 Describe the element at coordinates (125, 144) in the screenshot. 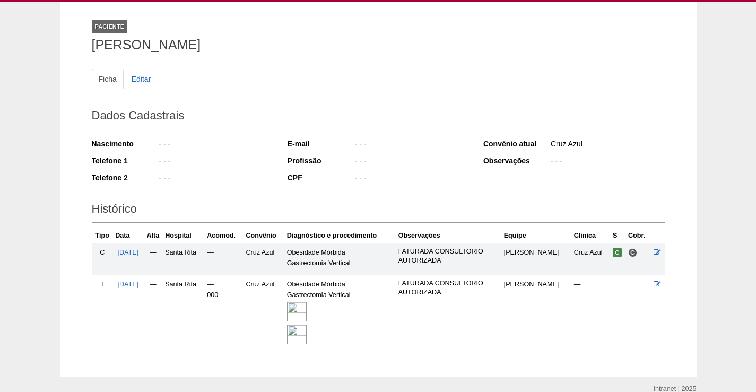

I see `div: Nascimento` at that location.